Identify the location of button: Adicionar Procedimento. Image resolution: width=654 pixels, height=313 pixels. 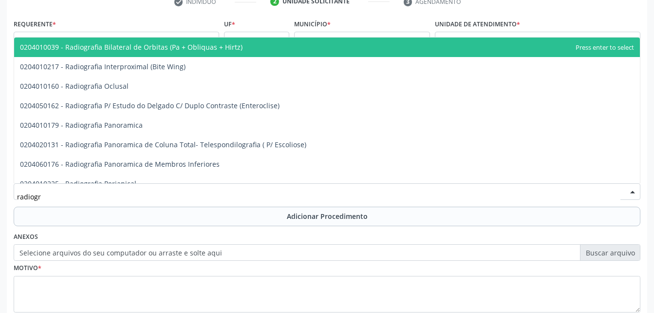
(327, 216).